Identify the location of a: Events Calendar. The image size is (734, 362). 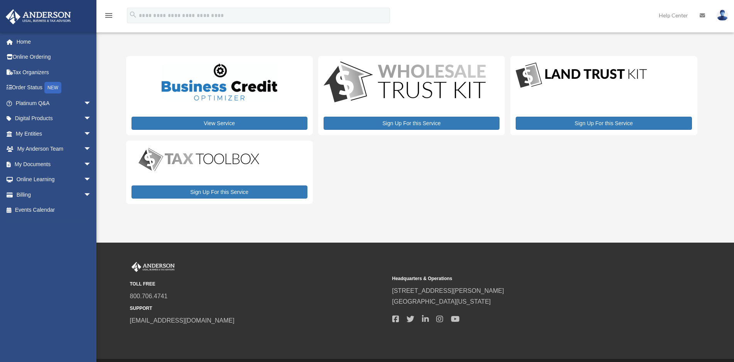
(54, 210).